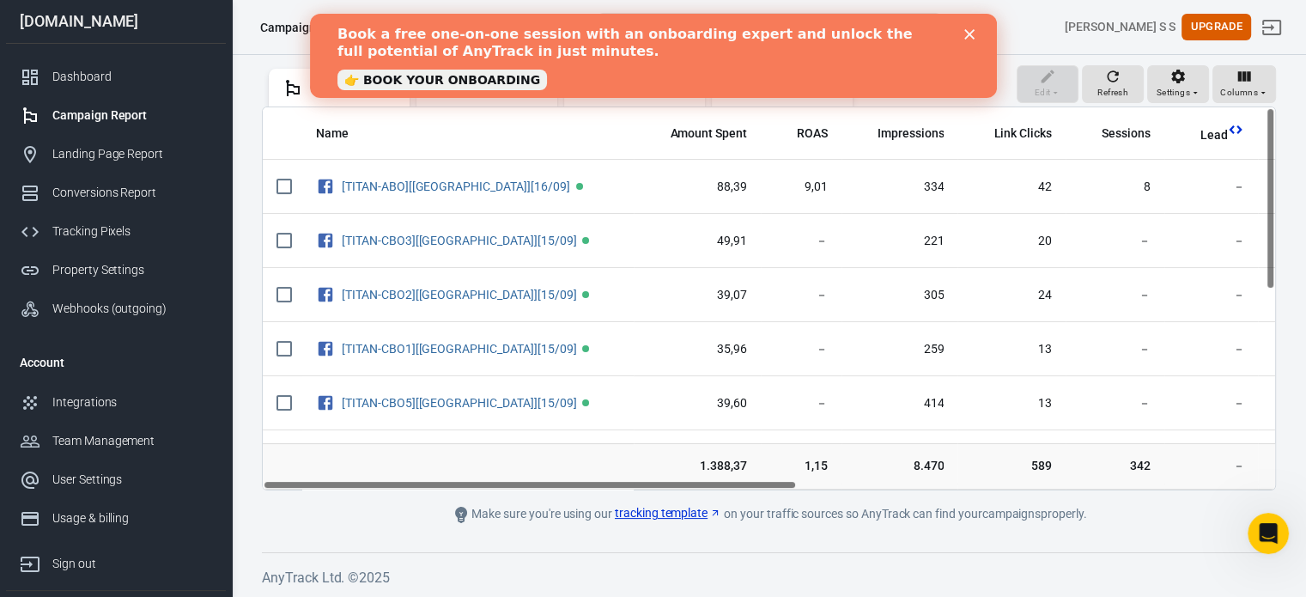  I want to click on b: Book a free one-on-one session with an onboarding expert and unlock the full potential of AnyTrac..., so click(315, 28).